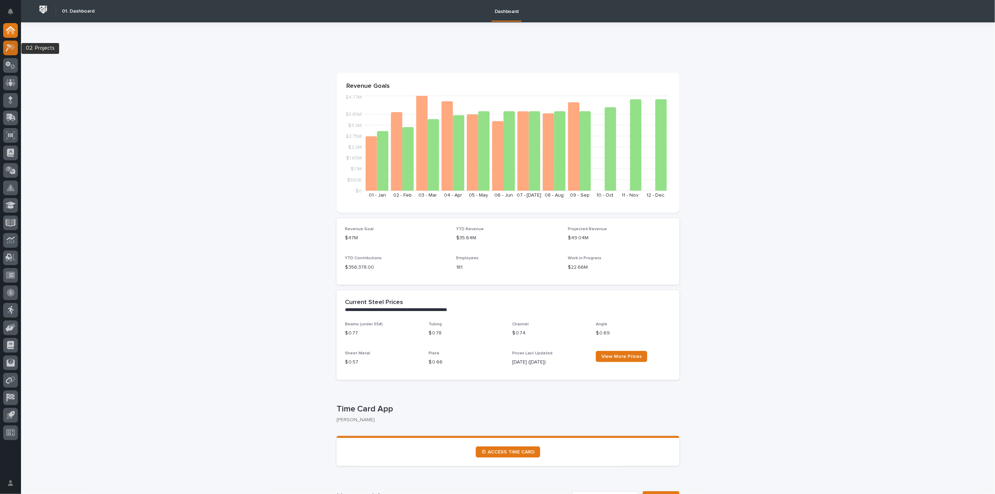  I want to click on span: Beams (under 55#), so click(364, 324).